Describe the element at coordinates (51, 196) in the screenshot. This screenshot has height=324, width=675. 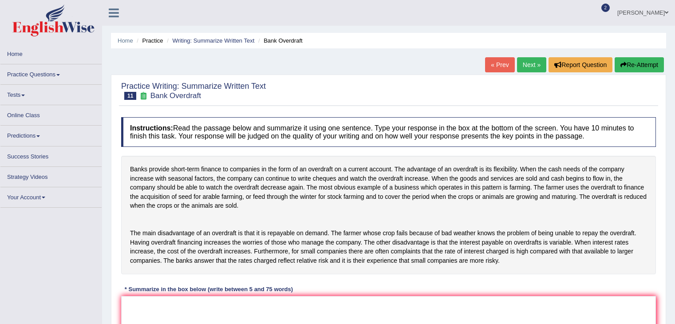
I see `a: Your Account` at that location.